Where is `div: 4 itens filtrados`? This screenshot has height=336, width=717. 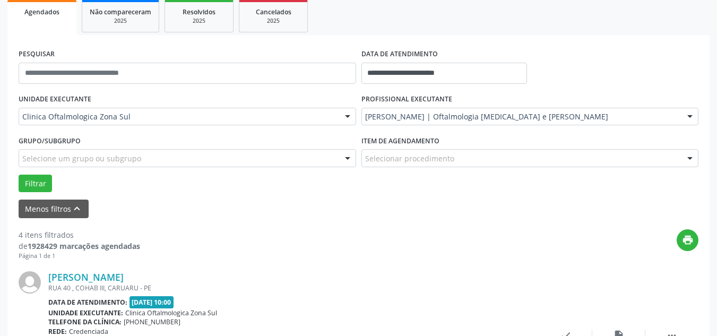 div: 4 itens filtrados is located at coordinates (79, 235).